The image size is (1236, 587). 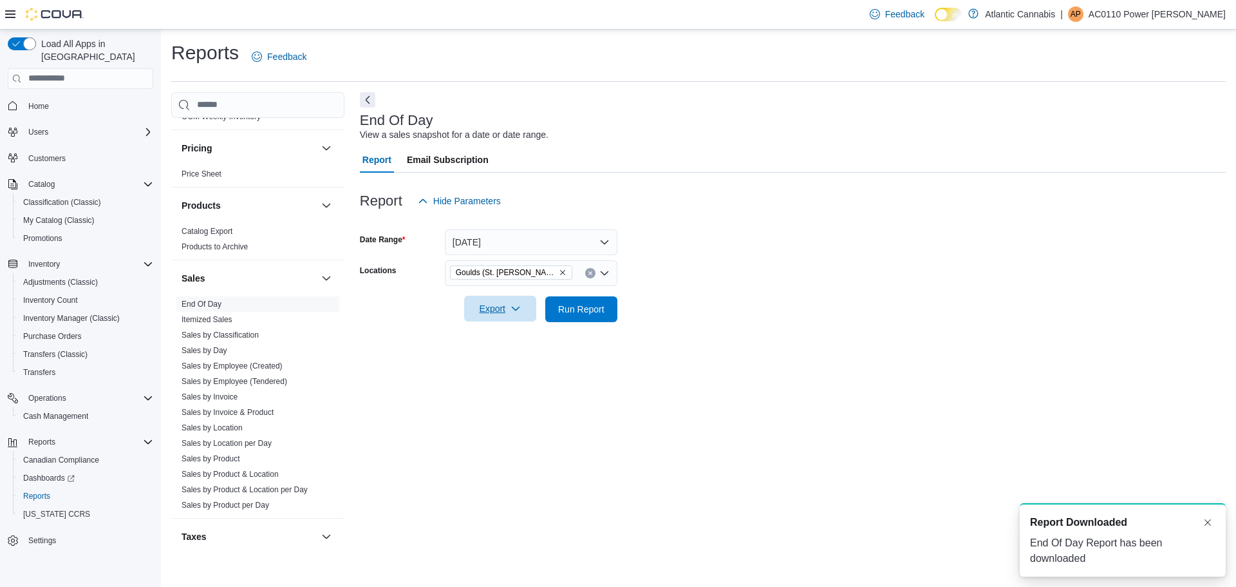 I want to click on div: Notification, so click(x=1123, y=522).